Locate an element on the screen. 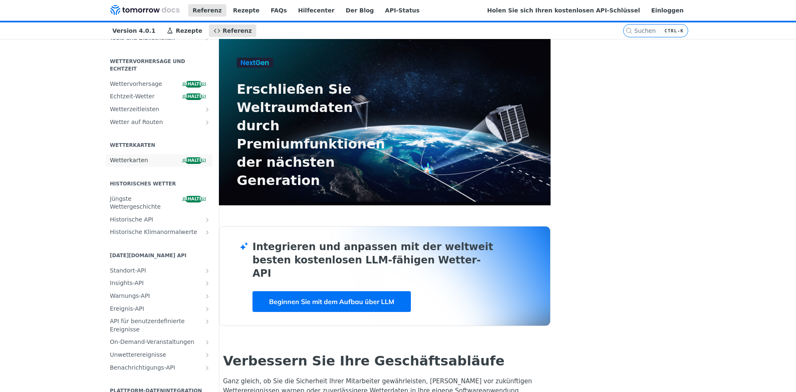  font: Echtzeit-Wetter is located at coordinates (132, 96).